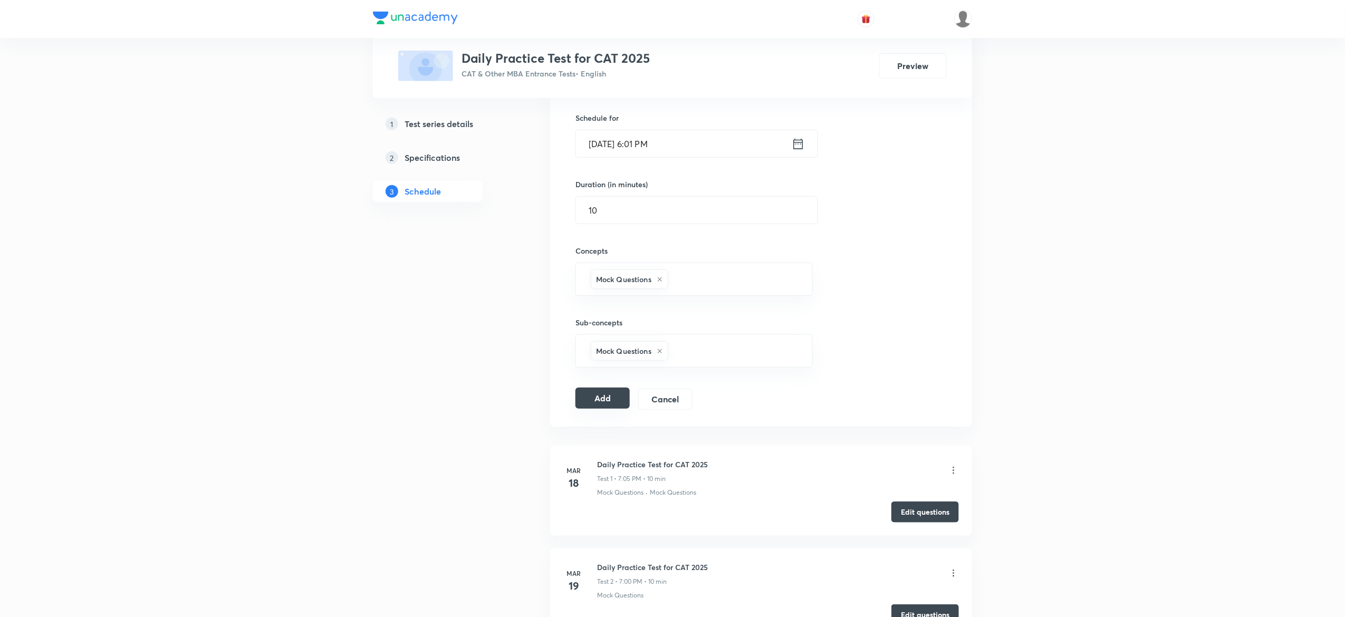 This screenshot has height=617, width=1345. What do you see at coordinates (392, 191) in the screenshot?
I see `p: 3` at bounding box center [392, 191].